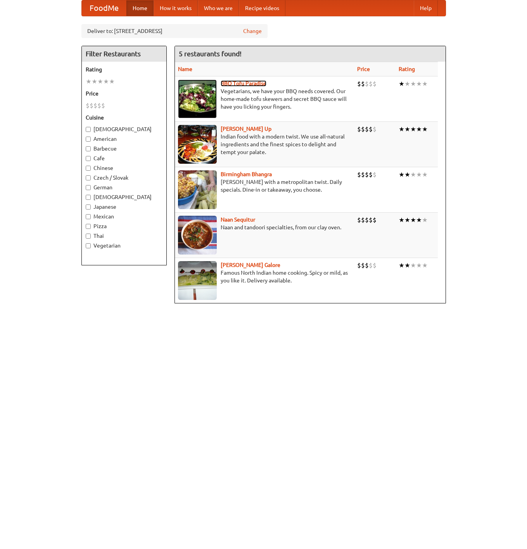 The width and height of the screenshot is (527, 549). What do you see at coordinates (124, 178) in the screenshot?
I see `label: Czech / Slovak` at bounding box center [124, 178].